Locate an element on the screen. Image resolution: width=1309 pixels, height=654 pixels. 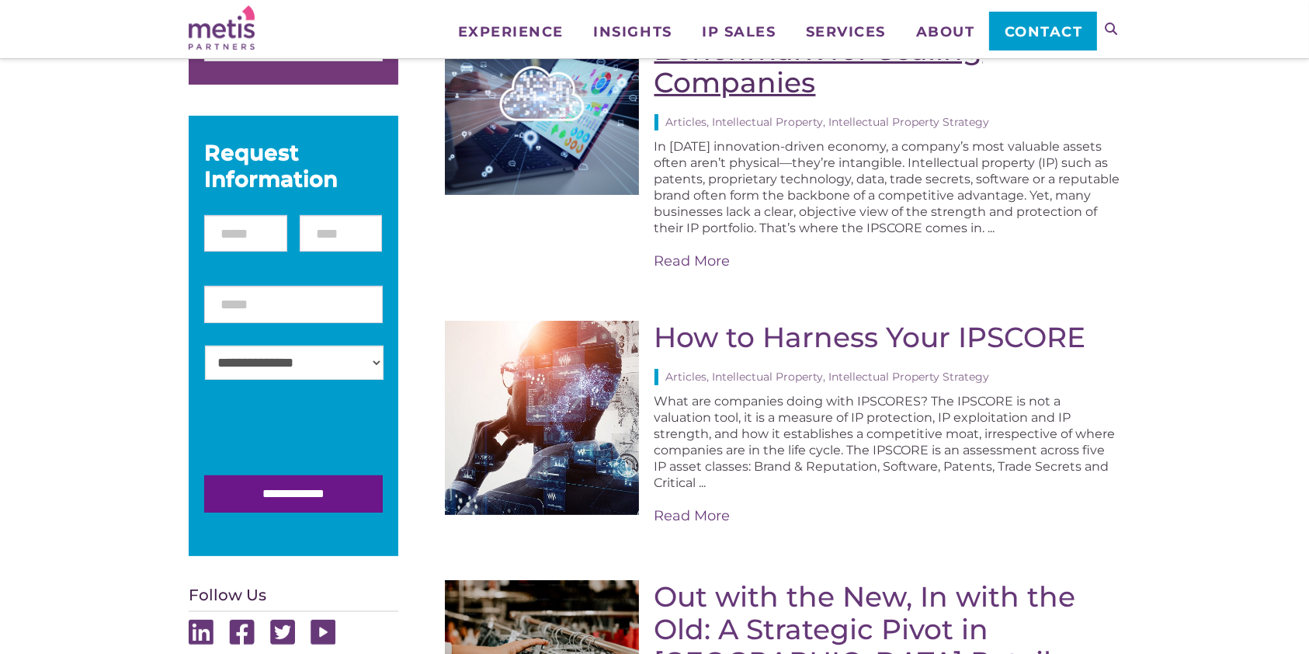
img: Metis Partners is located at coordinates (221, 27).